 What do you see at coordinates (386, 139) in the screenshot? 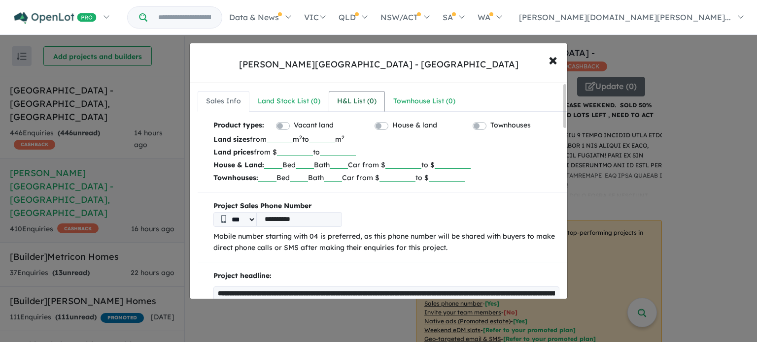
I see `p: from m to m` at bounding box center [386, 139].